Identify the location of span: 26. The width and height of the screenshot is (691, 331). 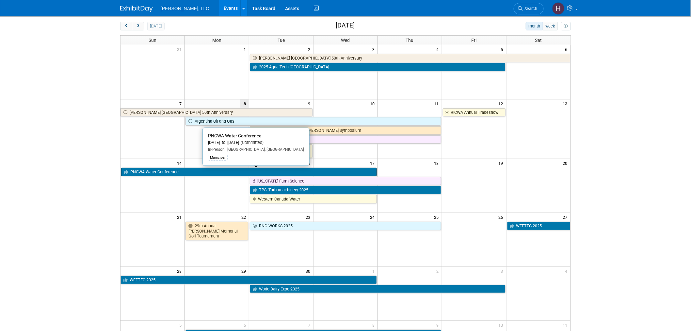
(502, 217).